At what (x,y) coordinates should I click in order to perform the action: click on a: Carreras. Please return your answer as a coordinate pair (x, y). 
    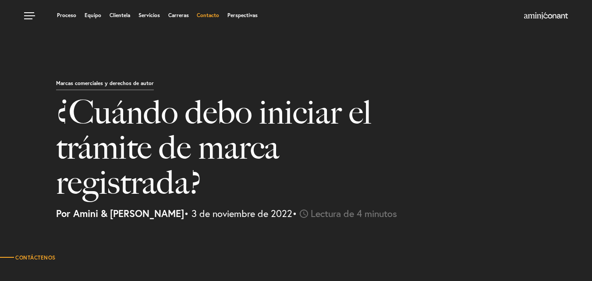
    Looking at the image, I should click on (178, 15).